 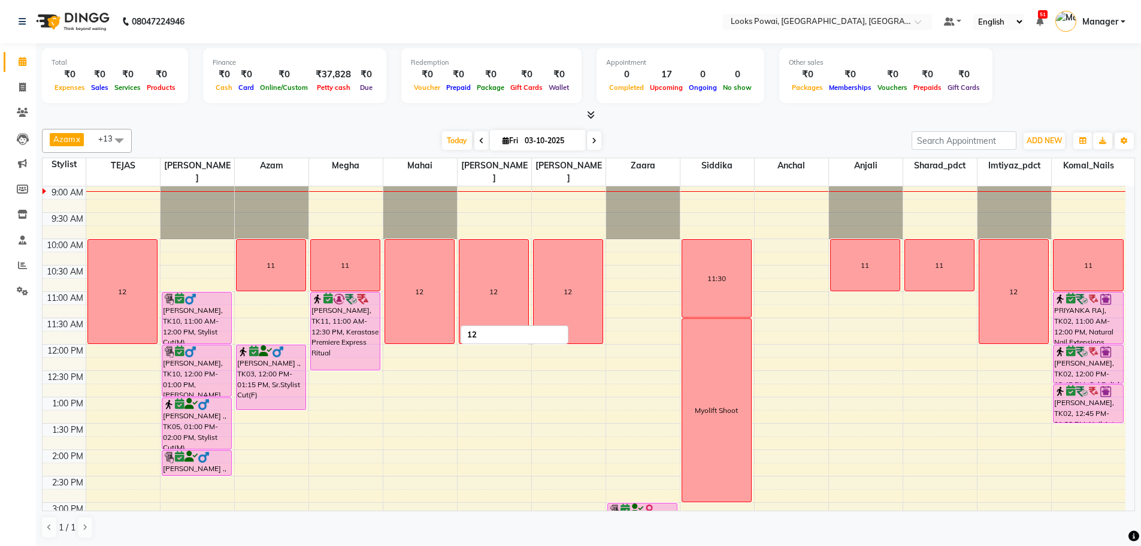 What do you see at coordinates (490, 87) in the screenshot?
I see `span: Package` at bounding box center [490, 87].